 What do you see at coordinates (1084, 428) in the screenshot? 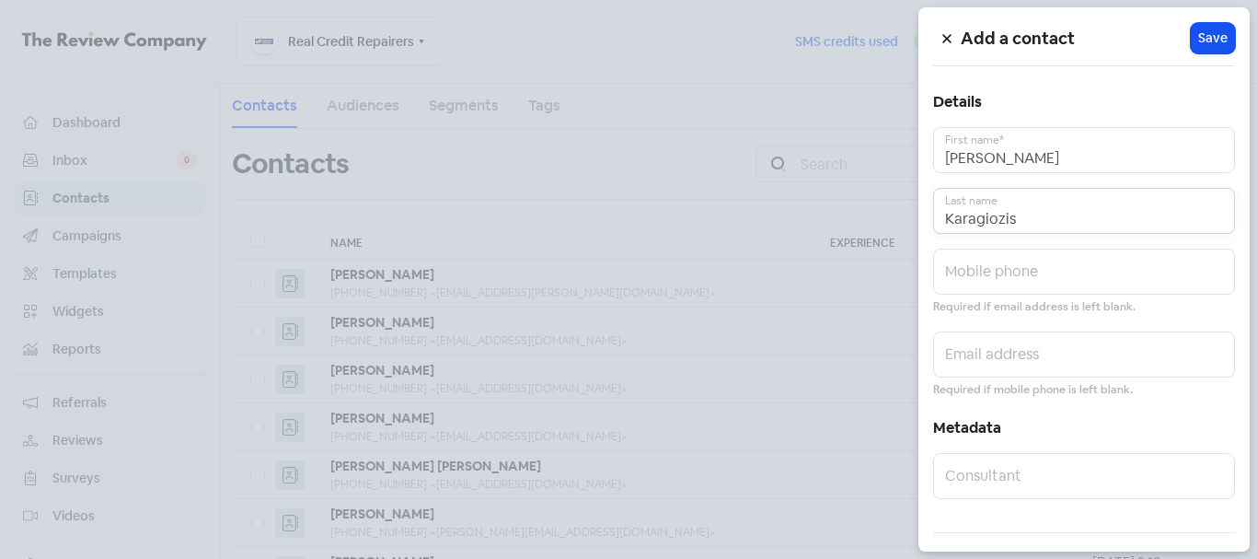
I see `h5: Metadata` at bounding box center [1084, 428].